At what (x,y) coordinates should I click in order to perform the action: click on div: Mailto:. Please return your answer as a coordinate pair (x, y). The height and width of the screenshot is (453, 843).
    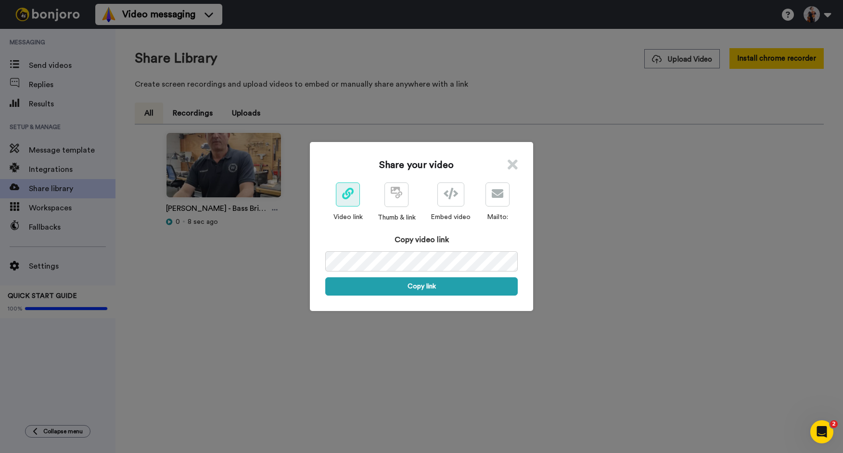
    Looking at the image, I should click on (498, 217).